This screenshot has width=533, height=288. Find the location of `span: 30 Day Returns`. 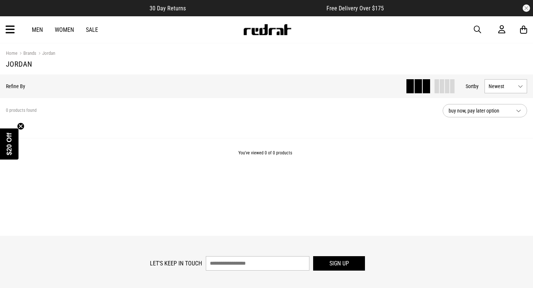

span: 30 Day Returns is located at coordinates (168, 8).